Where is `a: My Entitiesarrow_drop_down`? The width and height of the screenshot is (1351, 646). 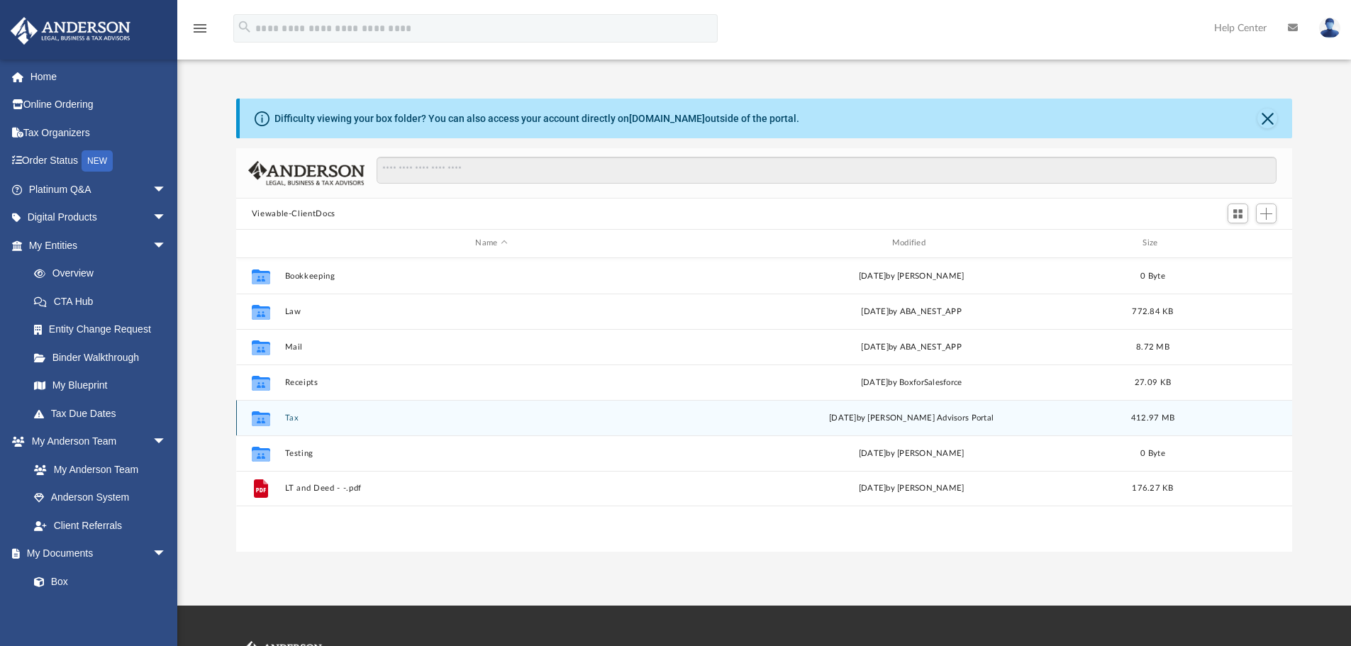
a: My Entitiesarrow_drop_down is located at coordinates (99, 245).